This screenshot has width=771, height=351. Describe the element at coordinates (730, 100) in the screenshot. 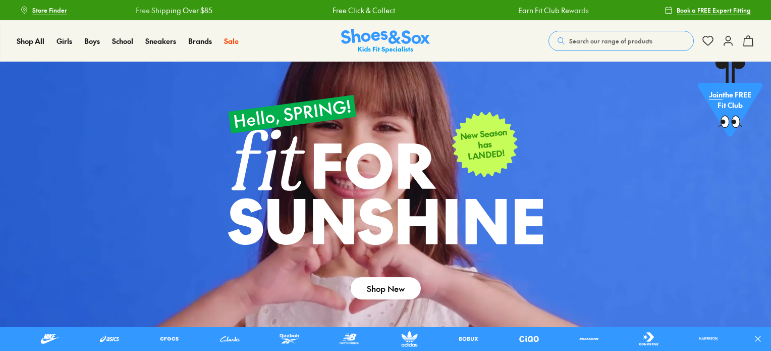

I see `p: the FREE Fit Club` at that location.